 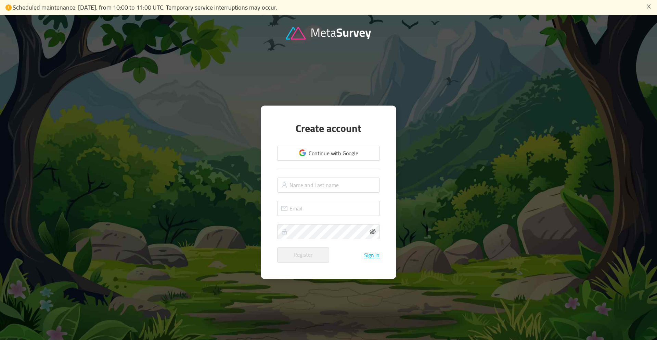 I want to click on i: icon: mail, so click(x=284, y=208).